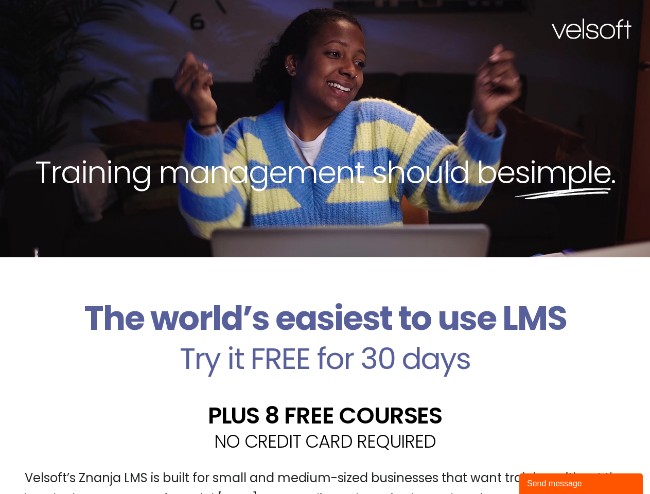 The width and height of the screenshot is (650, 494). What do you see at coordinates (562, 172) in the screenshot?
I see `span: simple` at bounding box center [562, 172].